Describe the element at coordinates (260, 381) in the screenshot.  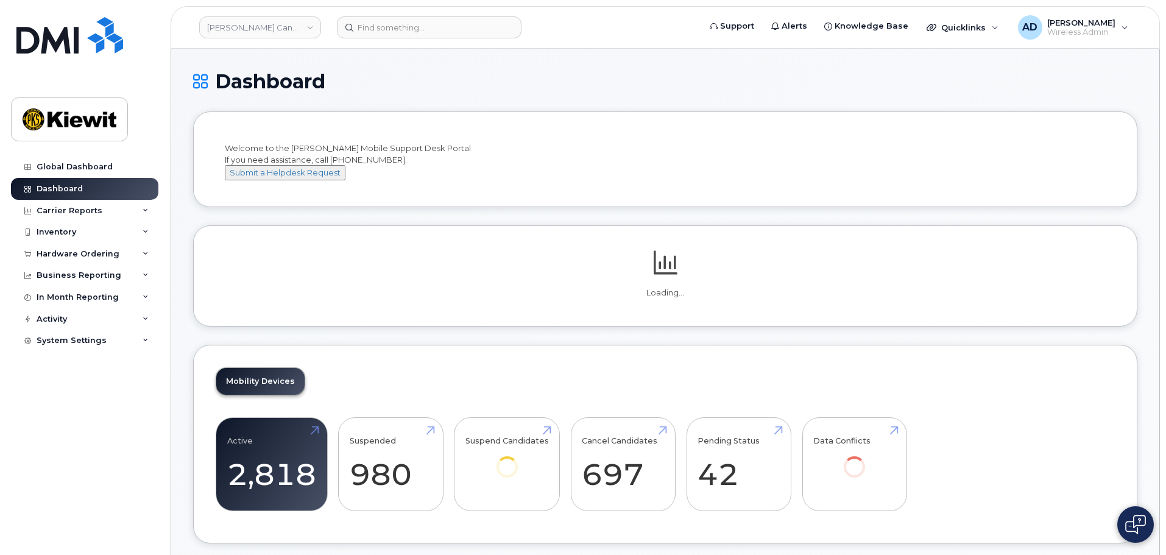
I see `a: Mobility Devices` at that location.